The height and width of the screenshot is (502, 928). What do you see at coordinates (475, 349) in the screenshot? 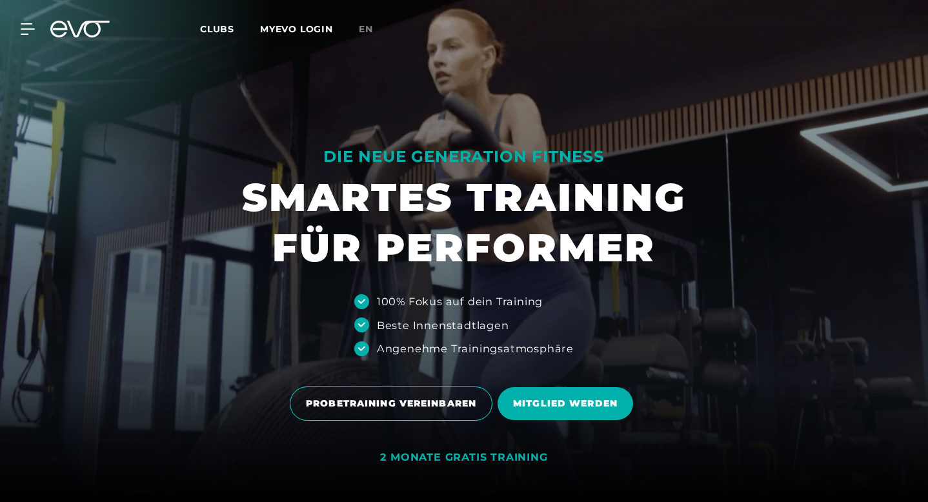
I see `div: Angenehme Trainingsatmosphäre` at bounding box center [475, 349].